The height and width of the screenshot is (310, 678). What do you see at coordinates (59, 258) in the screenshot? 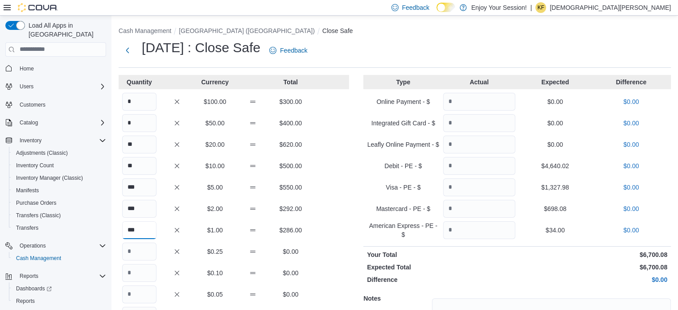
I see `span: Cash Management` at bounding box center [59, 258].